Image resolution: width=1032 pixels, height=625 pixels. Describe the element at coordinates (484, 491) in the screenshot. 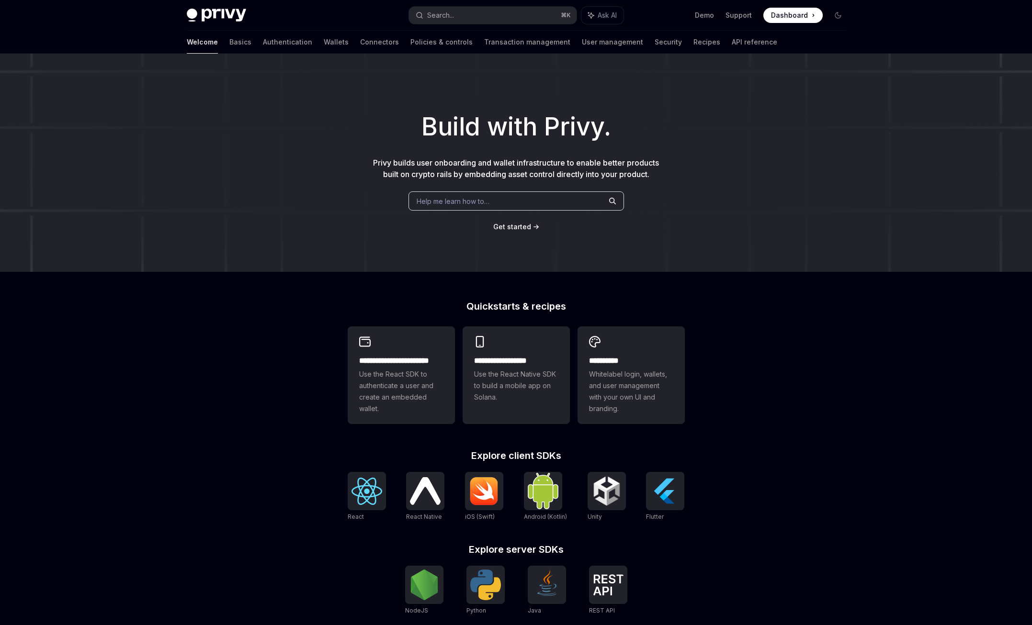

I see `img: iOS (Swift)` at that location.